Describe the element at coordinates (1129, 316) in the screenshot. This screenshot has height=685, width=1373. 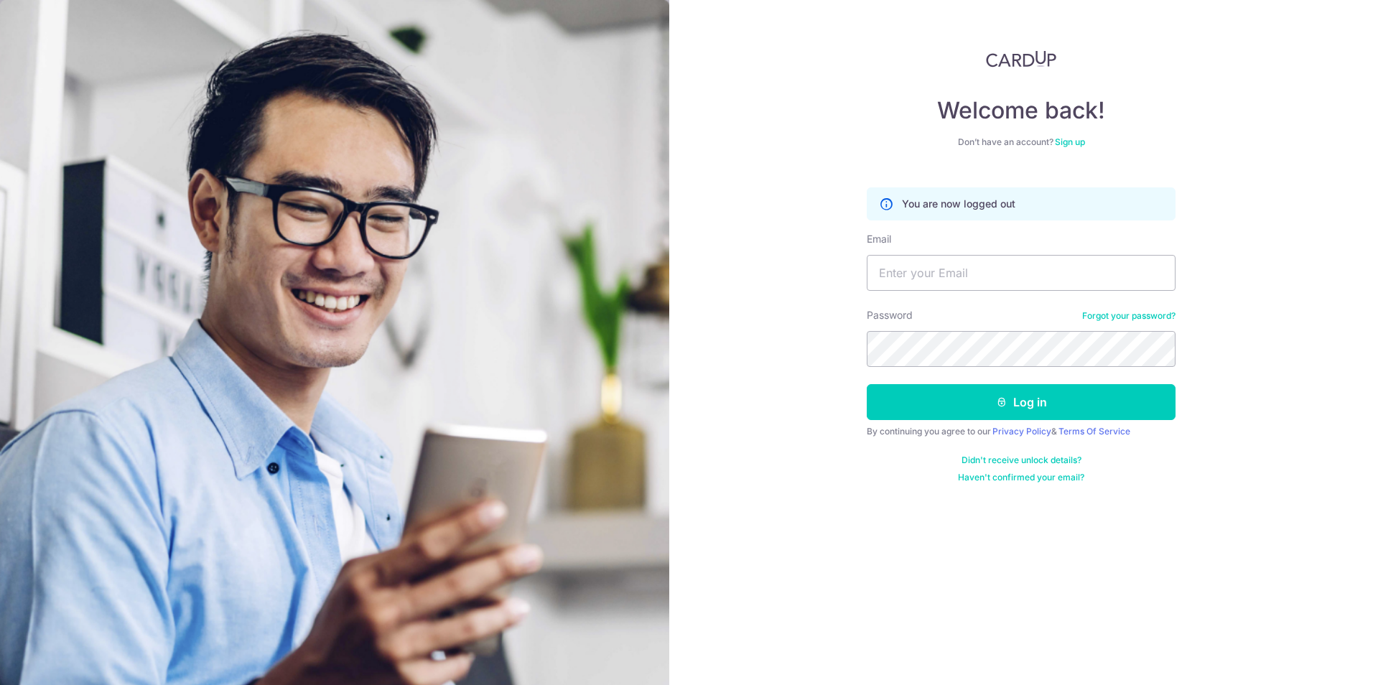
I see `a: Forgot your password?` at that location.